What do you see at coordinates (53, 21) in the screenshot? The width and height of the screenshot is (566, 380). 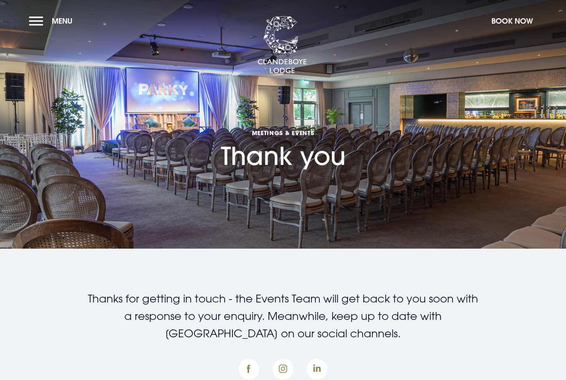 I see `button: Menu` at bounding box center [53, 21].